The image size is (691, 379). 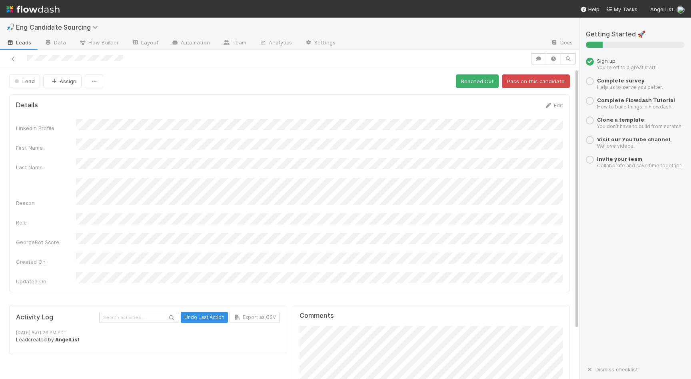 What do you see at coordinates (46, 148) in the screenshot?
I see `div: First Name` at bounding box center [46, 148].